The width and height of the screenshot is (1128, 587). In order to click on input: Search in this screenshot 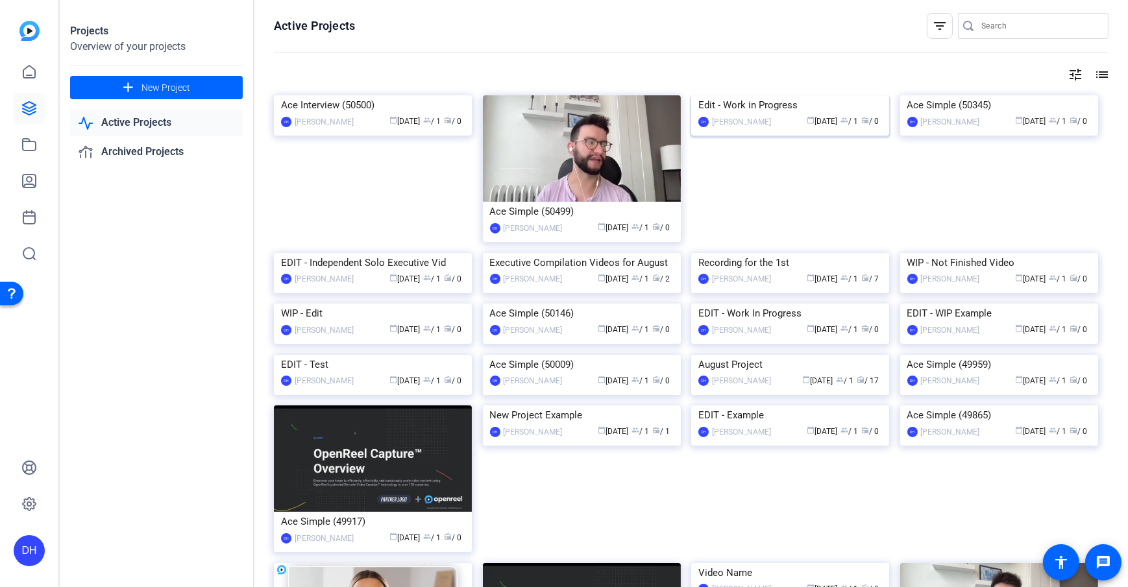, I will do `click(1040, 26)`.